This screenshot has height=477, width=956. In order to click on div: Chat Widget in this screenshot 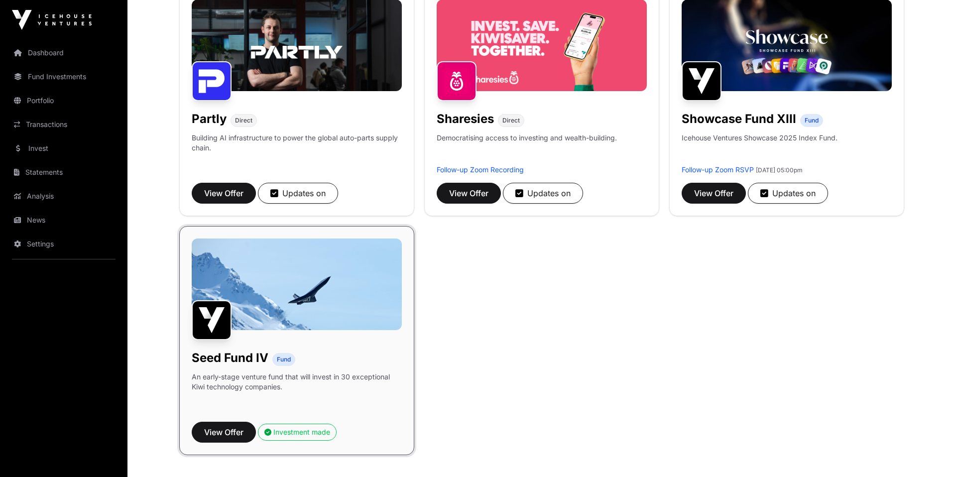, I will do `click(931, 453)`.